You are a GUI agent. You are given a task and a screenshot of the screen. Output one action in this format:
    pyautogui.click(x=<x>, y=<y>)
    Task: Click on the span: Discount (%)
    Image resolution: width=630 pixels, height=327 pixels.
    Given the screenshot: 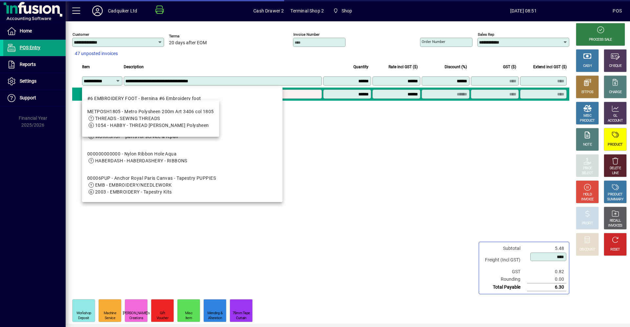 What is the action you would take?
    pyautogui.click(x=456, y=67)
    